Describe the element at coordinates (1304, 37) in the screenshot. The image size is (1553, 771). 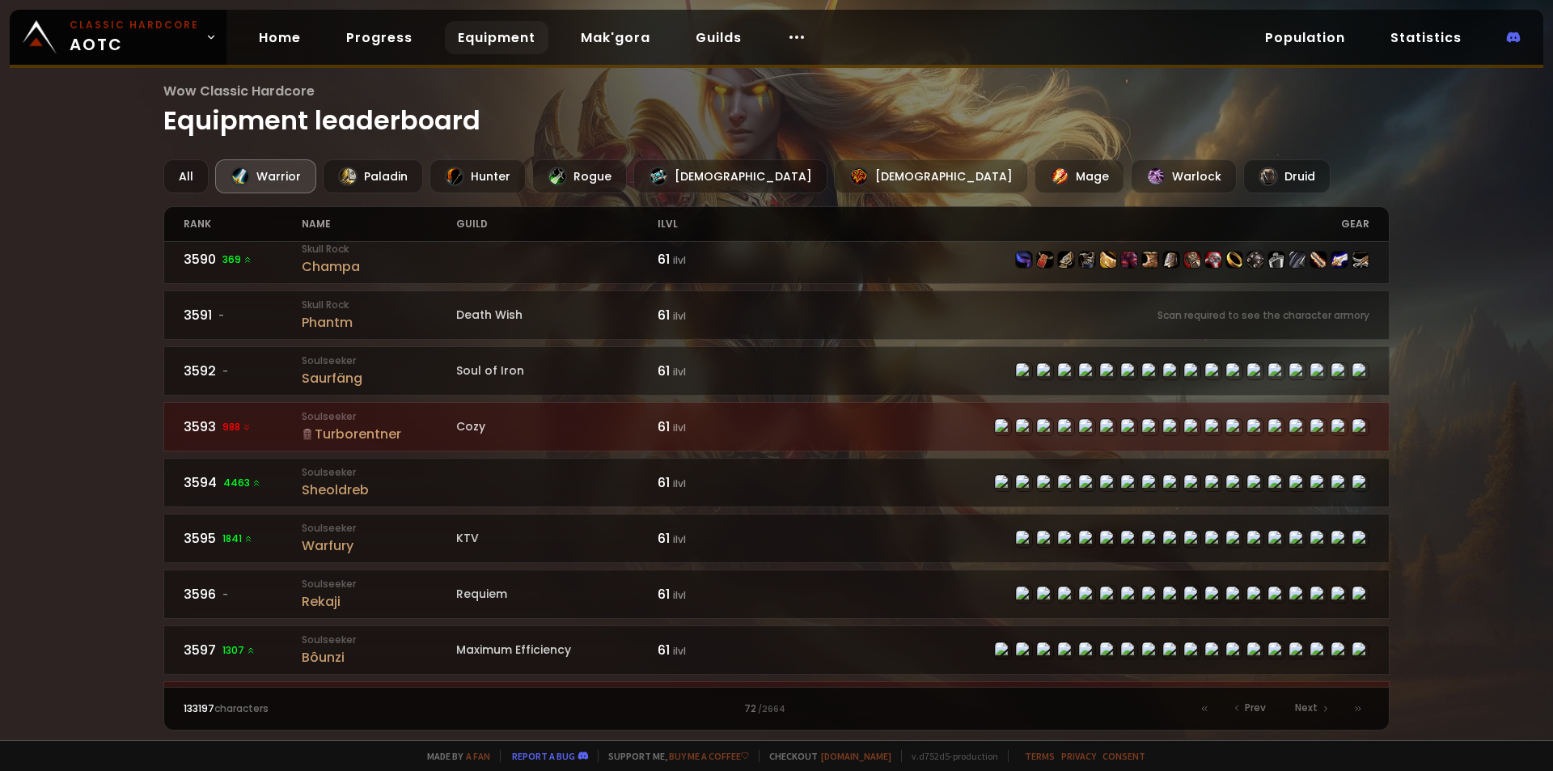
I see `a: Population` at that location.